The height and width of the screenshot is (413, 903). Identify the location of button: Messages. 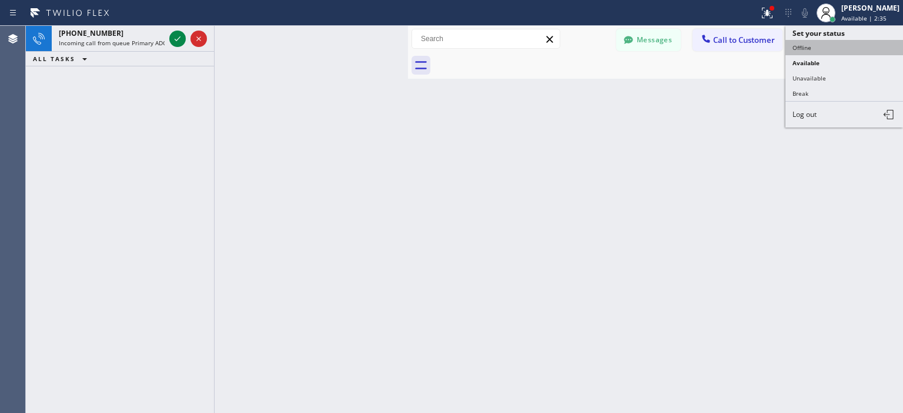
(648, 40).